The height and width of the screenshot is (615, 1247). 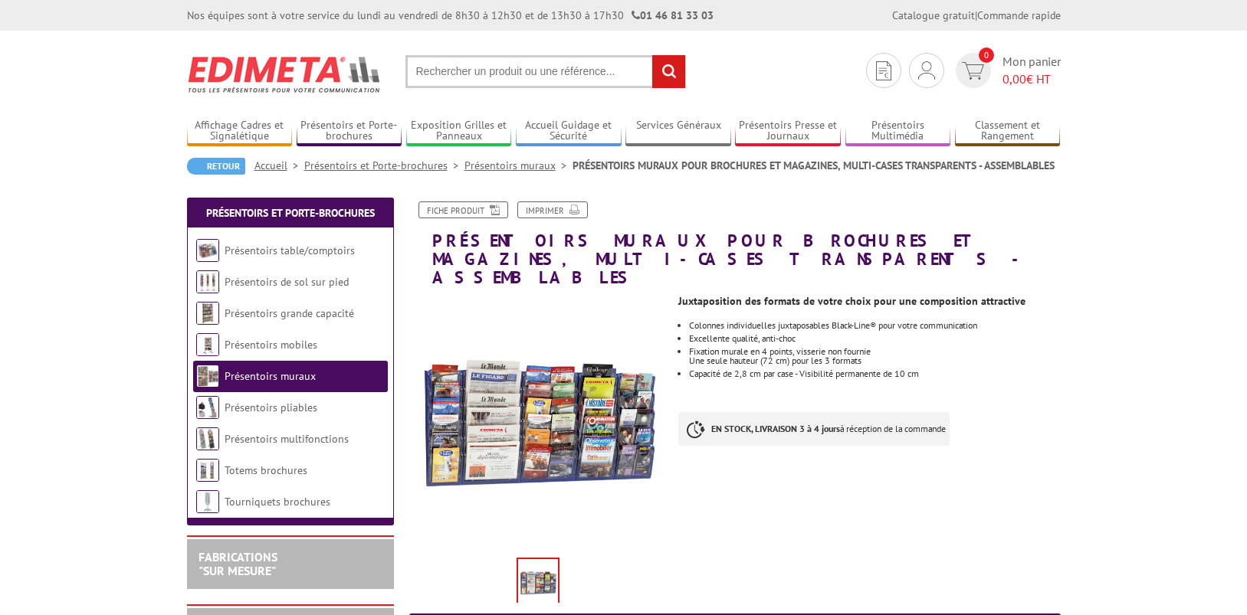 What do you see at coordinates (546, 71) in the screenshot?
I see `input: Rechercher un produit ou une référence...` at bounding box center [546, 71].